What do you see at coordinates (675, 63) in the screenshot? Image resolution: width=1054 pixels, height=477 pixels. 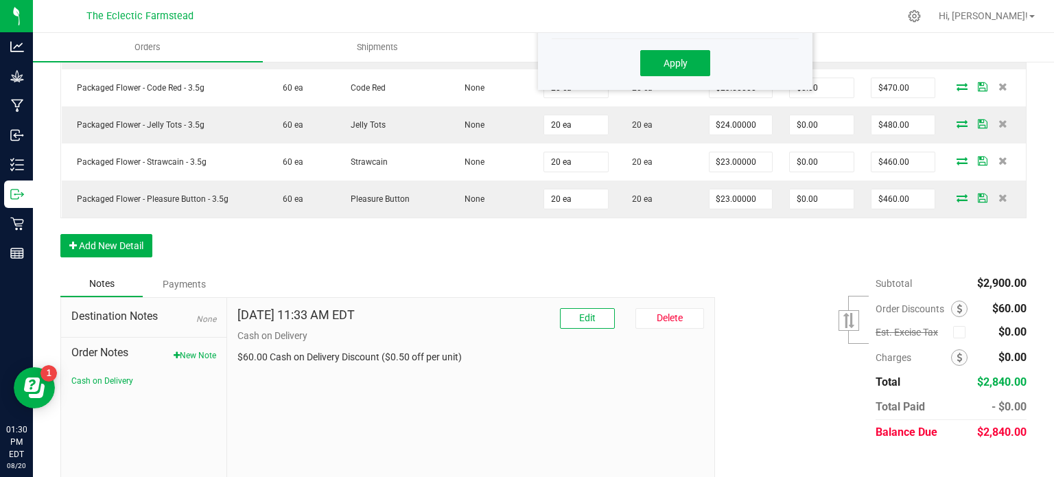 I see `button: Apply` at bounding box center [675, 63].